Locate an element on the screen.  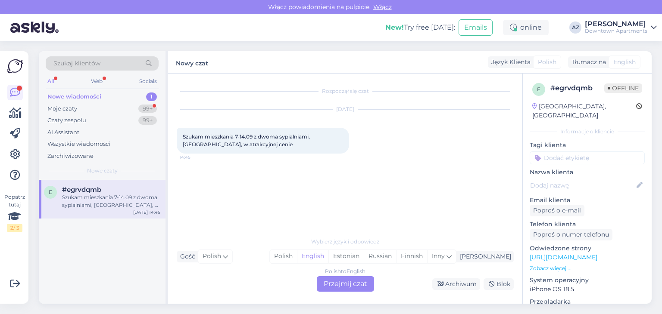
input: Dodać etykietę is located at coordinates (587, 158).